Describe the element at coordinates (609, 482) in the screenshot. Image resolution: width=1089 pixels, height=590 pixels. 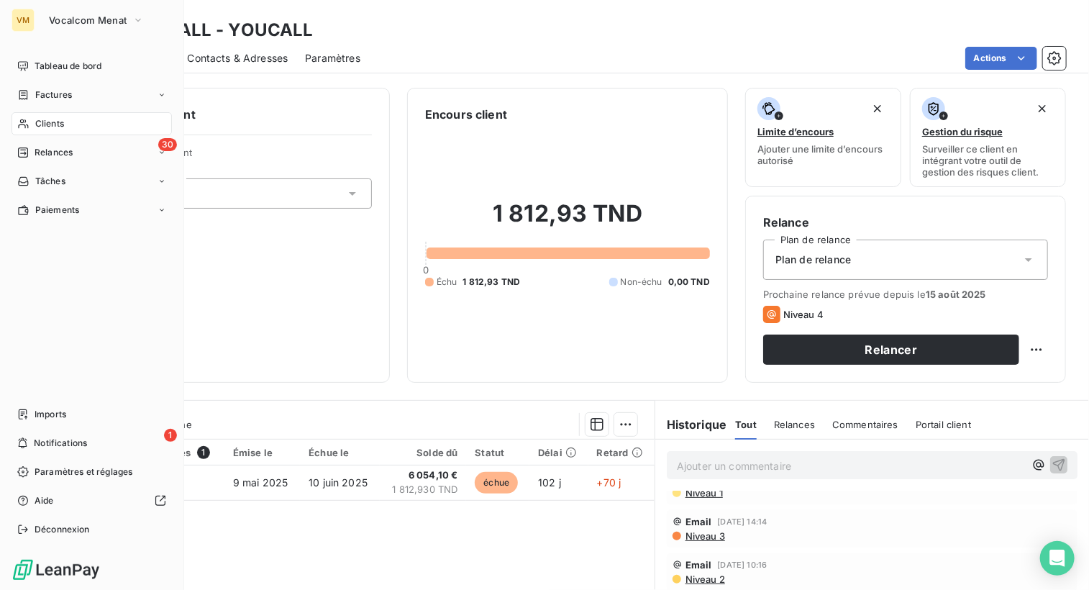
I see `span: +70 j` at that location.